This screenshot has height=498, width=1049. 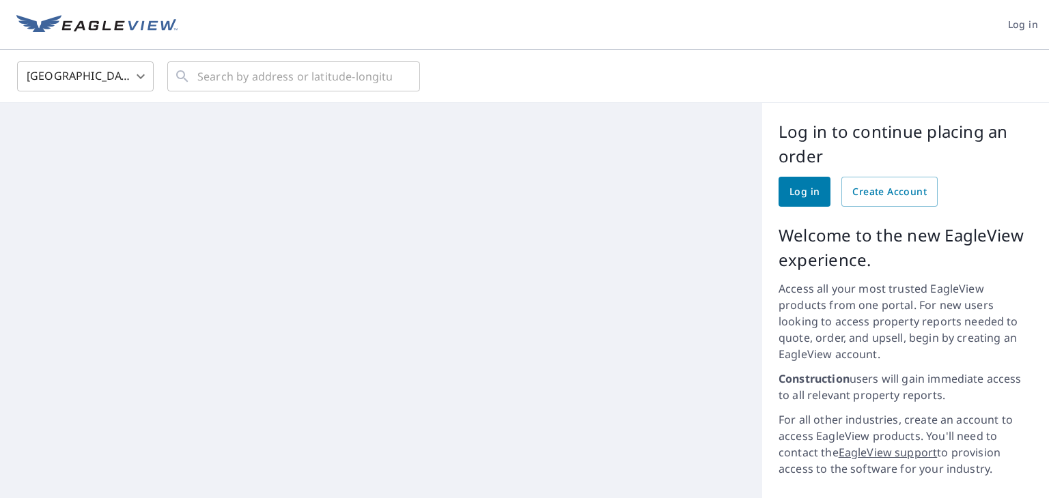 I want to click on img: EV Logo, so click(x=97, y=25).